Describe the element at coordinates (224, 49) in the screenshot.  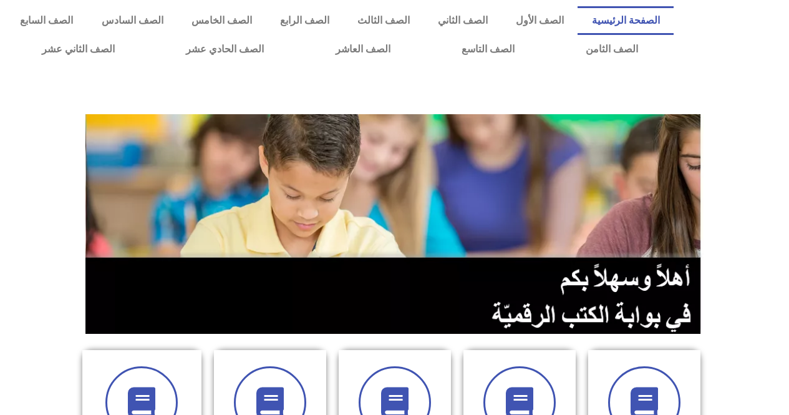
I see `a: الصف الحادي عشر` at that location.